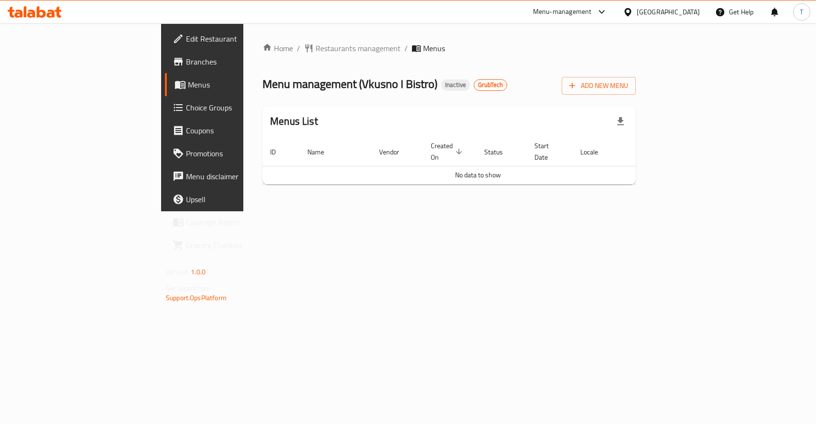 This screenshot has height=424, width=816. What do you see at coordinates (396, 152) in the screenshot?
I see `span: Vendor` at bounding box center [396, 152].